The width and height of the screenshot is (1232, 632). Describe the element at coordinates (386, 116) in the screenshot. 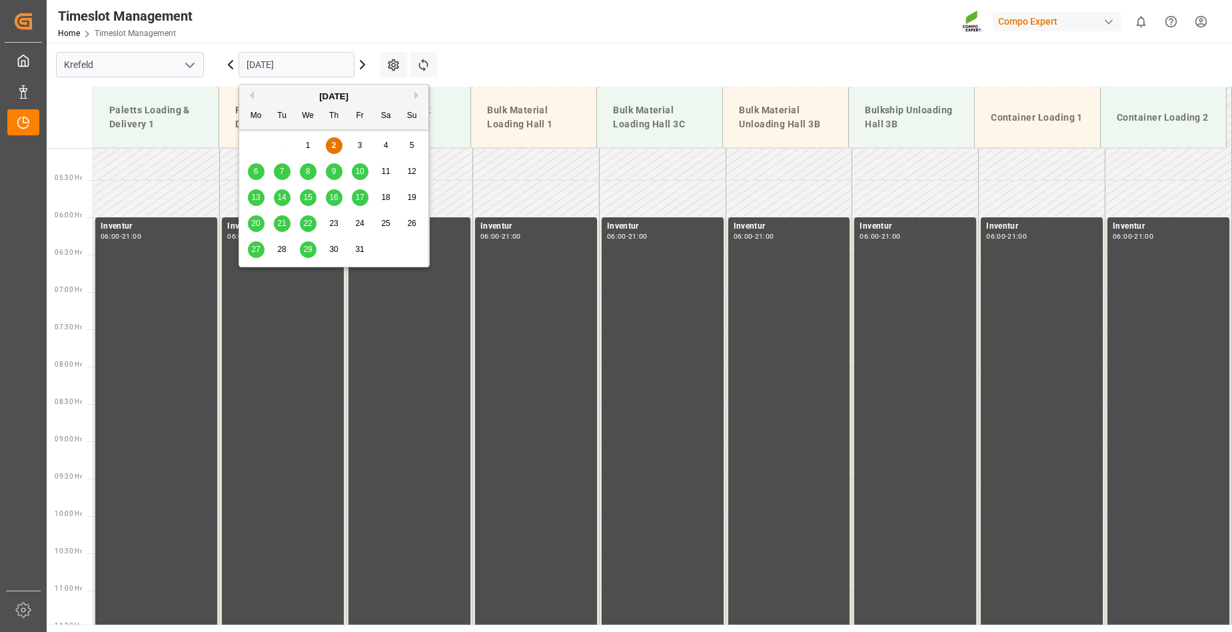

I see `div: Sa` at that location.